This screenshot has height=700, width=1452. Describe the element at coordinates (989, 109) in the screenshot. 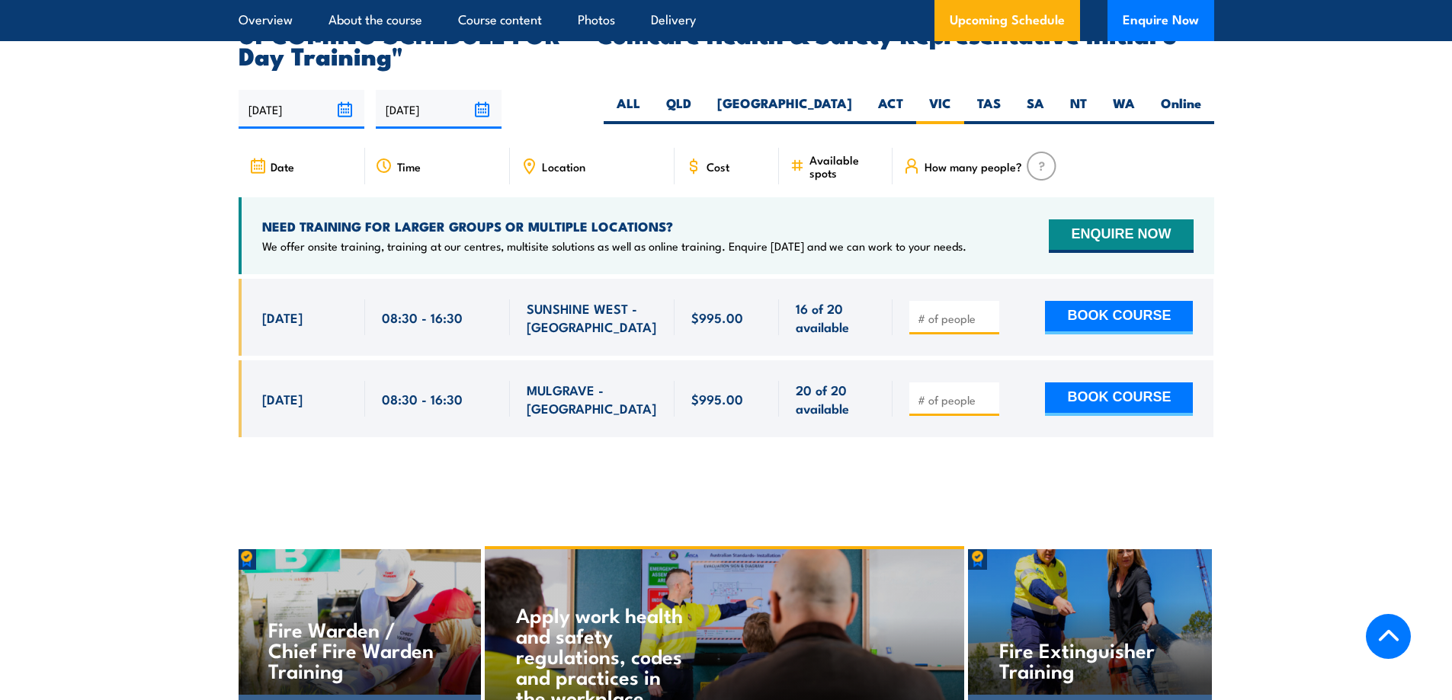

I see `label: TAS` at that location.